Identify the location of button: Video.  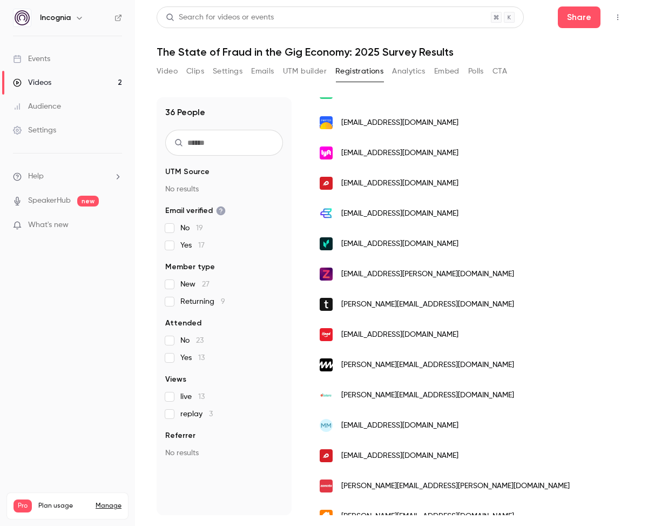
(167, 71).